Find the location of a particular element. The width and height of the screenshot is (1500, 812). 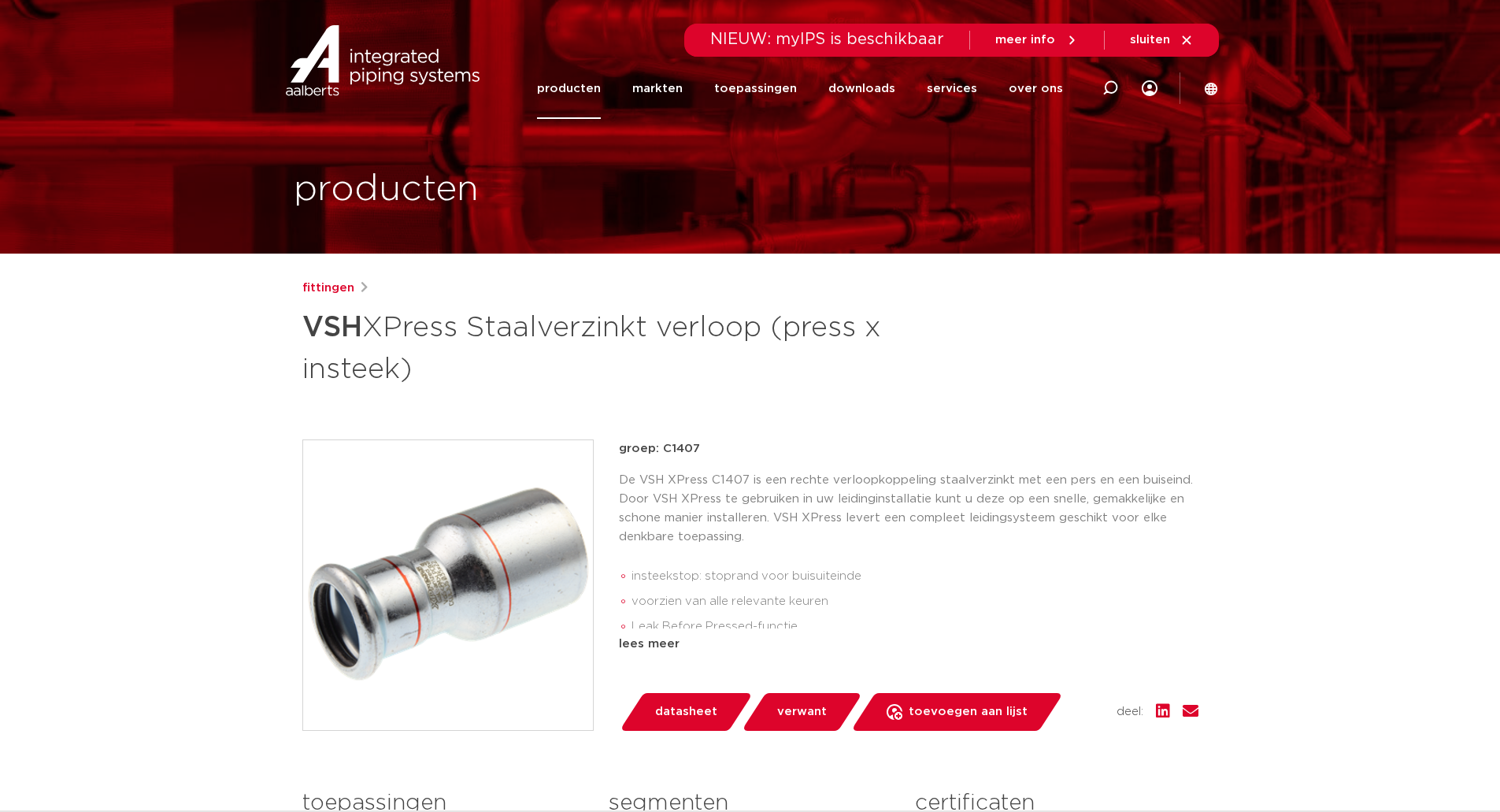

h1: producten is located at coordinates (386, 190).